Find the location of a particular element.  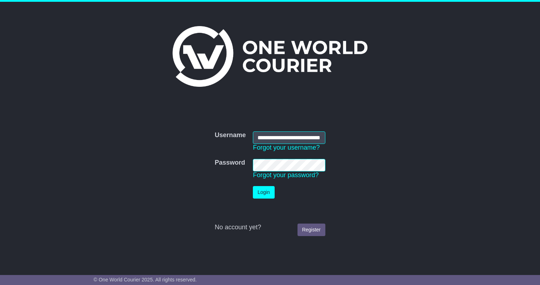

label: Password is located at coordinates (230, 163).